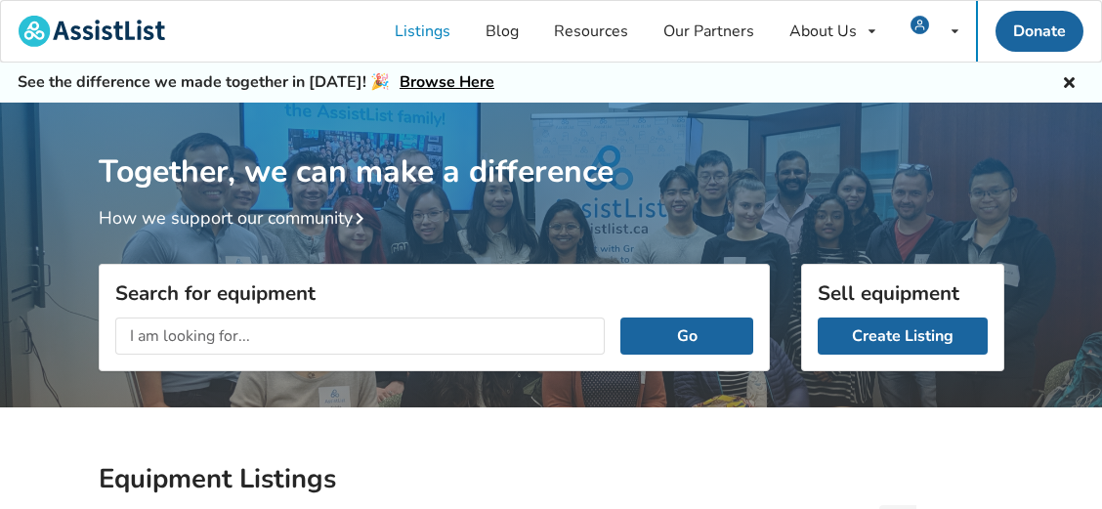  Describe the element at coordinates (709, 31) in the screenshot. I see `a: Our Partners` at that location.